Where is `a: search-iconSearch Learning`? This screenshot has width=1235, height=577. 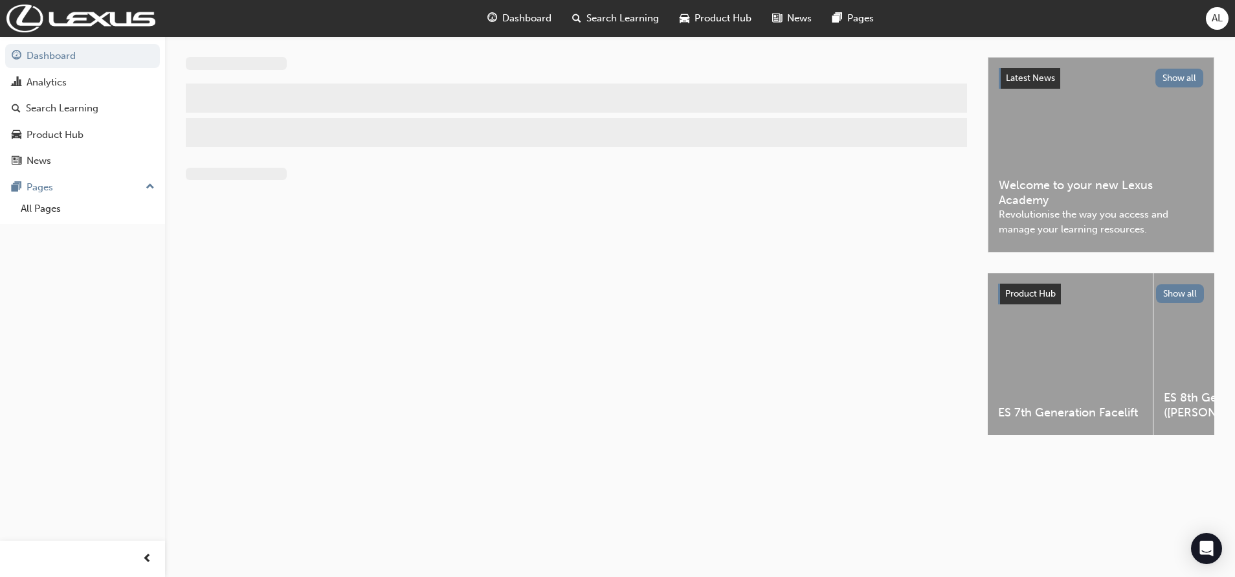 a: search-iconSearch Learning is located at coordinates (615, 18).